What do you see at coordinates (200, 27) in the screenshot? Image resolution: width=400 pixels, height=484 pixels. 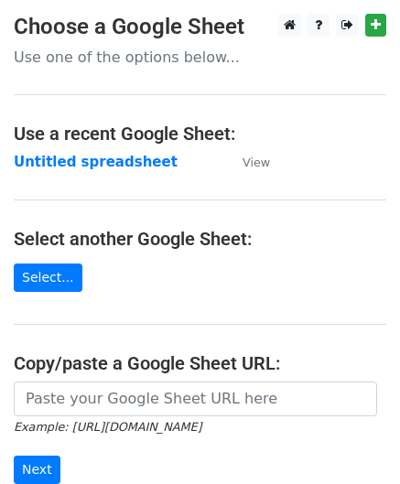 I see `h3: Choose a Google Sheet` at bounding box center [200, 27].